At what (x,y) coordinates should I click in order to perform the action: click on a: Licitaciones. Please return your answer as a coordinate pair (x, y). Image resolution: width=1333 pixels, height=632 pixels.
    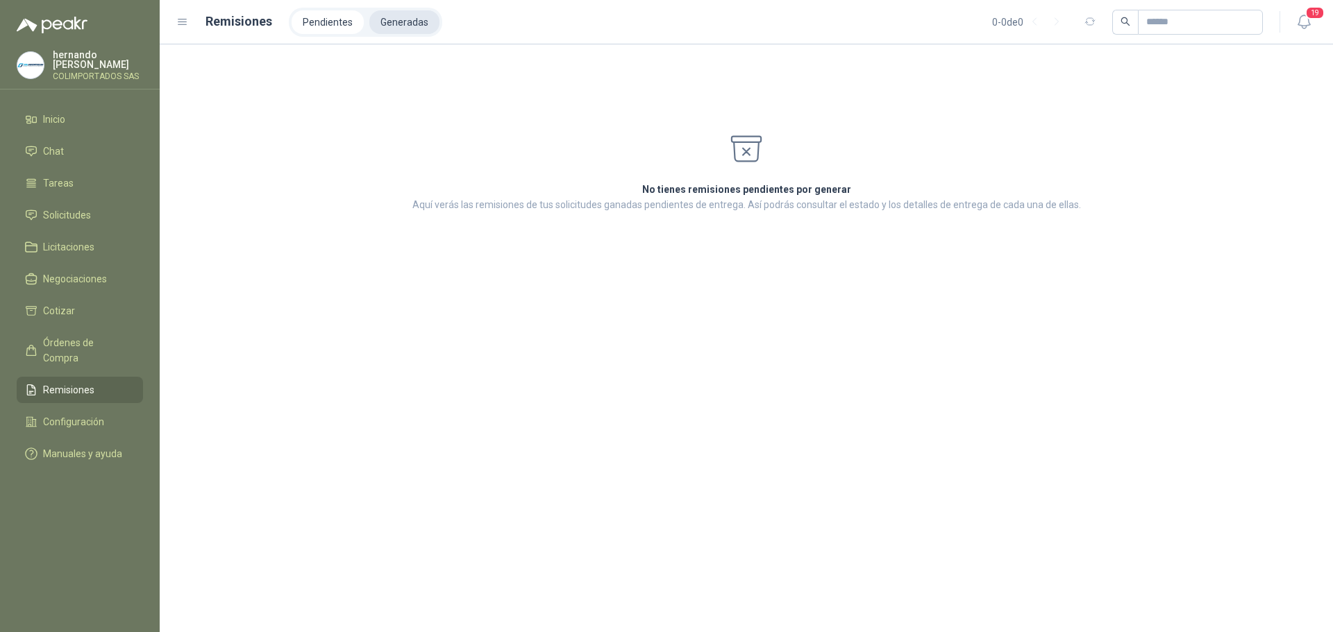
    Looking at the image, I should click on (80, 247).